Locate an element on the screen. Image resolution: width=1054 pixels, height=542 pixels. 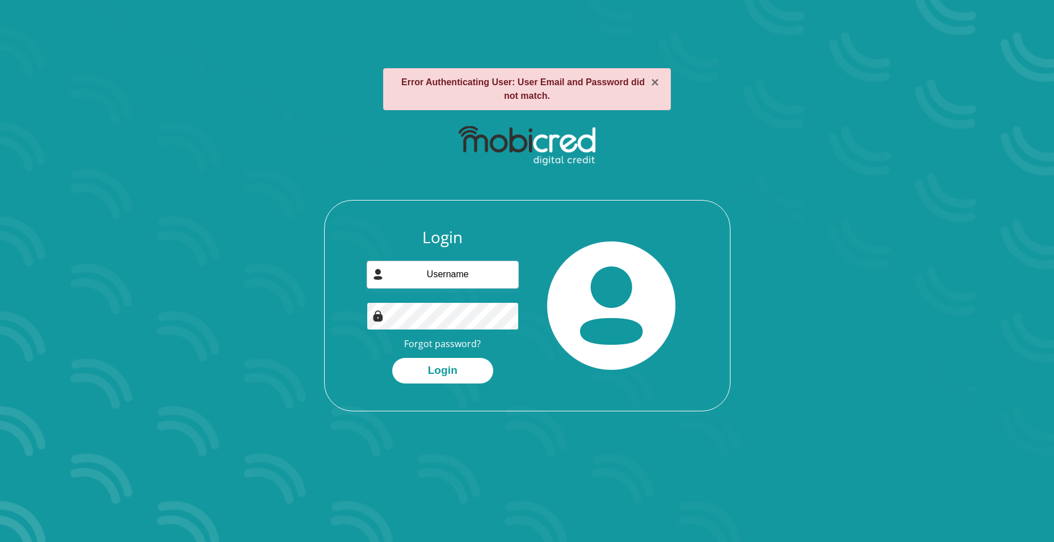
strong: Error Authenticating User: User Email and Password did not match. is located at coordinates (523, 89).